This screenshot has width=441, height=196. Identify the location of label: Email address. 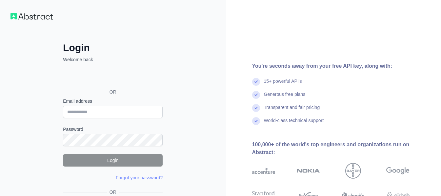
(113, 101).